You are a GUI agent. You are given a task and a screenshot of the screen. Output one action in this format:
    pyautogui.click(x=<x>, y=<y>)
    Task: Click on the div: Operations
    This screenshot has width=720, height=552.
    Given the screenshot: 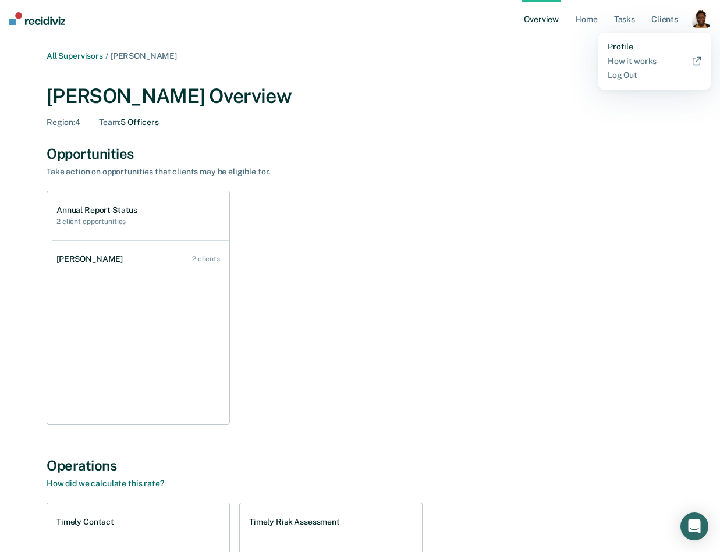 What is the action you would take?
    pyautogui.click(x=360, y=466)
    